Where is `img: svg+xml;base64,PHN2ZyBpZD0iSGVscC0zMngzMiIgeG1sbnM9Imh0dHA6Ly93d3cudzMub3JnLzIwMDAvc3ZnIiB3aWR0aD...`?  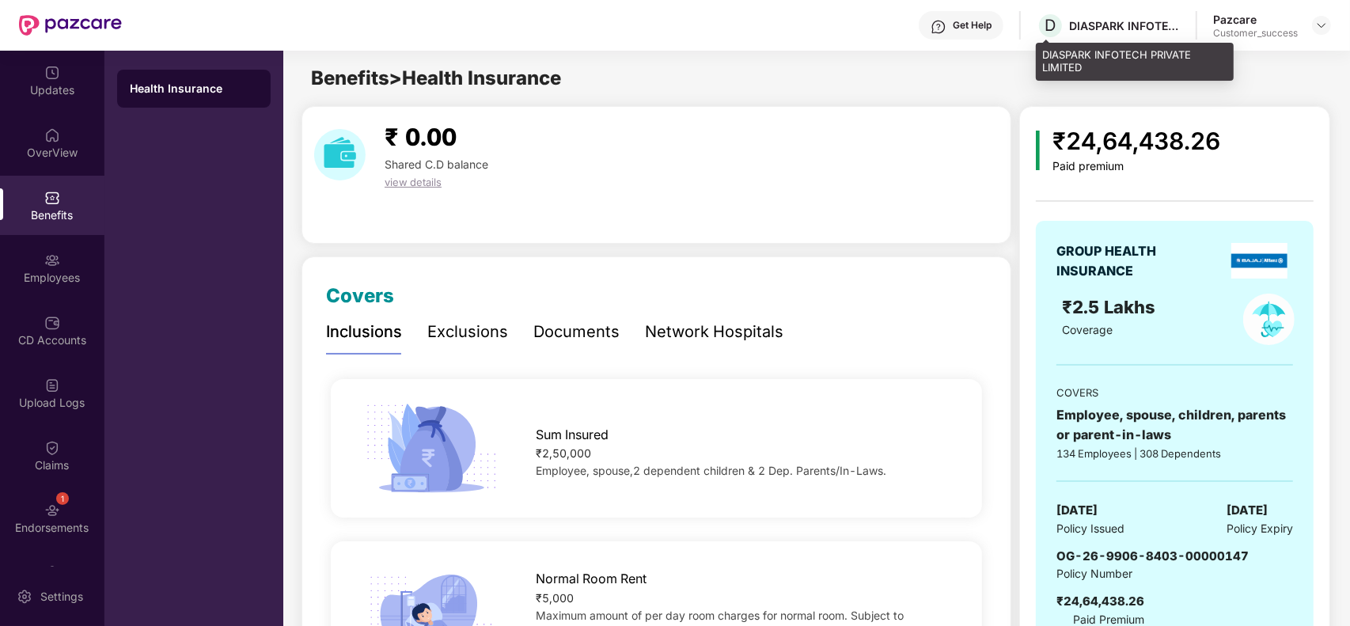 img: svg+xml;base64,PHN2ZyBpZD0iSGVscC0zMngzMiIgeG1sbnM9Imh0dHA6Ly93d3cudzMub3JnLzIwMDAvc3ZnIiB3aWR0aD... is located at coordinates (939, 27).